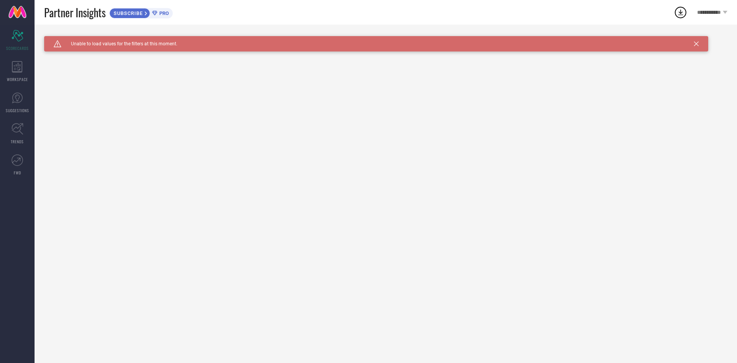  Describe the element at coordinates (386, 39) in the screenshot. I see `div: Unable to load filters at this moment. Please try later.` at that location.